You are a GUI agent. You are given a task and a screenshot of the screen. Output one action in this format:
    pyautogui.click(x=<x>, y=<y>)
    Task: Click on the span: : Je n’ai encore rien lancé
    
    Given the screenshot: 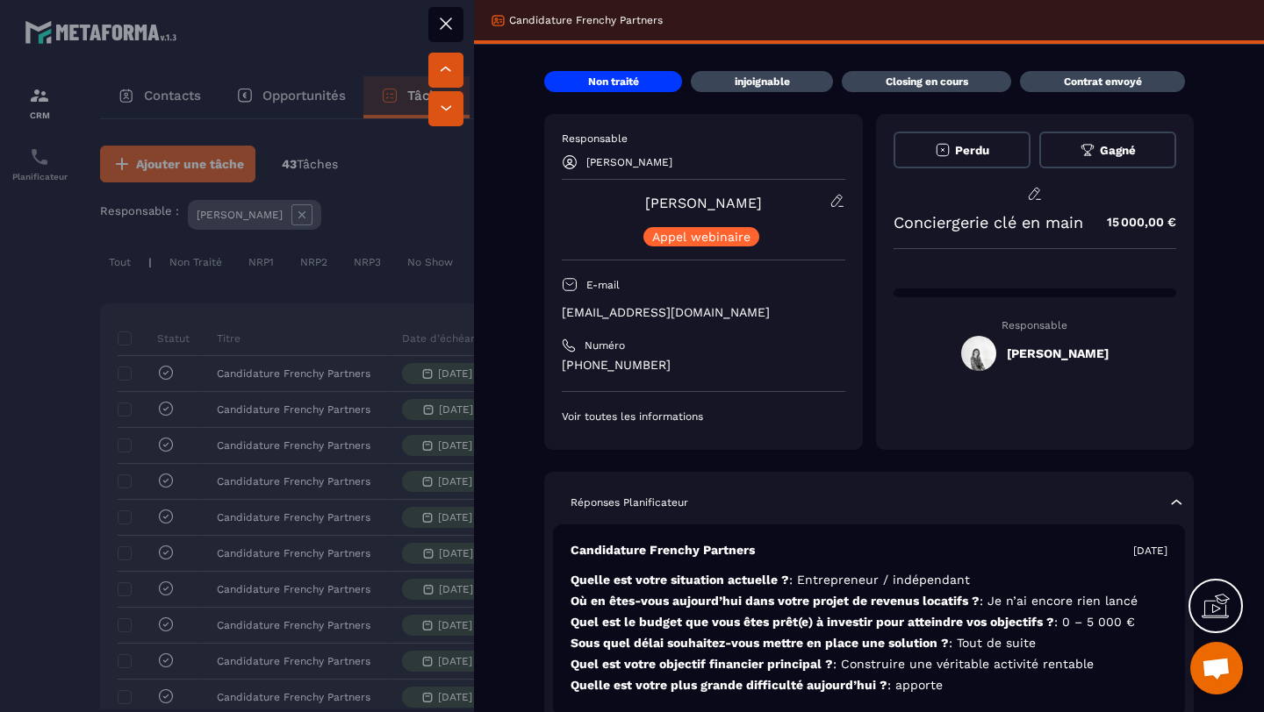 What is the action you would take?
    pyautogui.click(x=1058, y=601)
    